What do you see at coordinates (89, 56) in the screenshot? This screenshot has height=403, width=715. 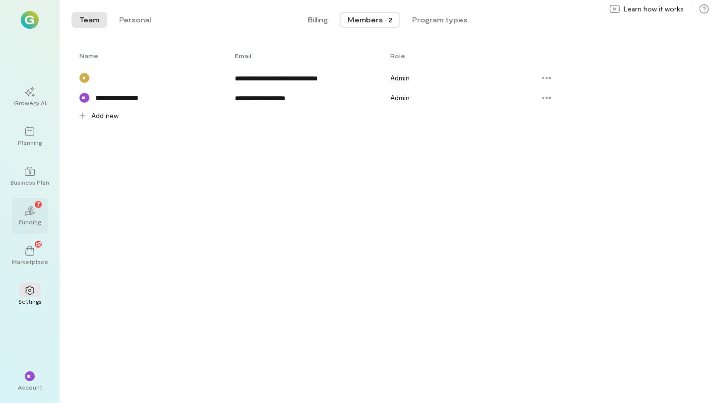 I see `span: Name` at bounding box center [89, 56].